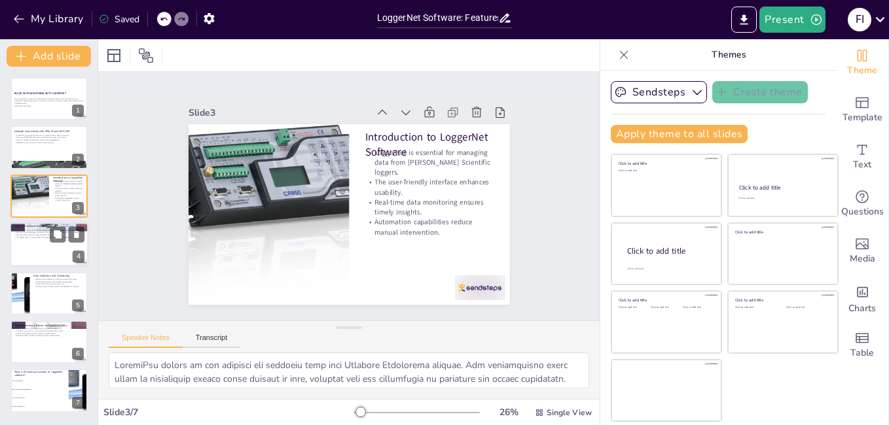 The width and height of the screenshot is (889, 425). Describe the element at coordinates (58, 287) in the screenshot. I see `p: Default output formats provide compatibility for analysis.` at that location.